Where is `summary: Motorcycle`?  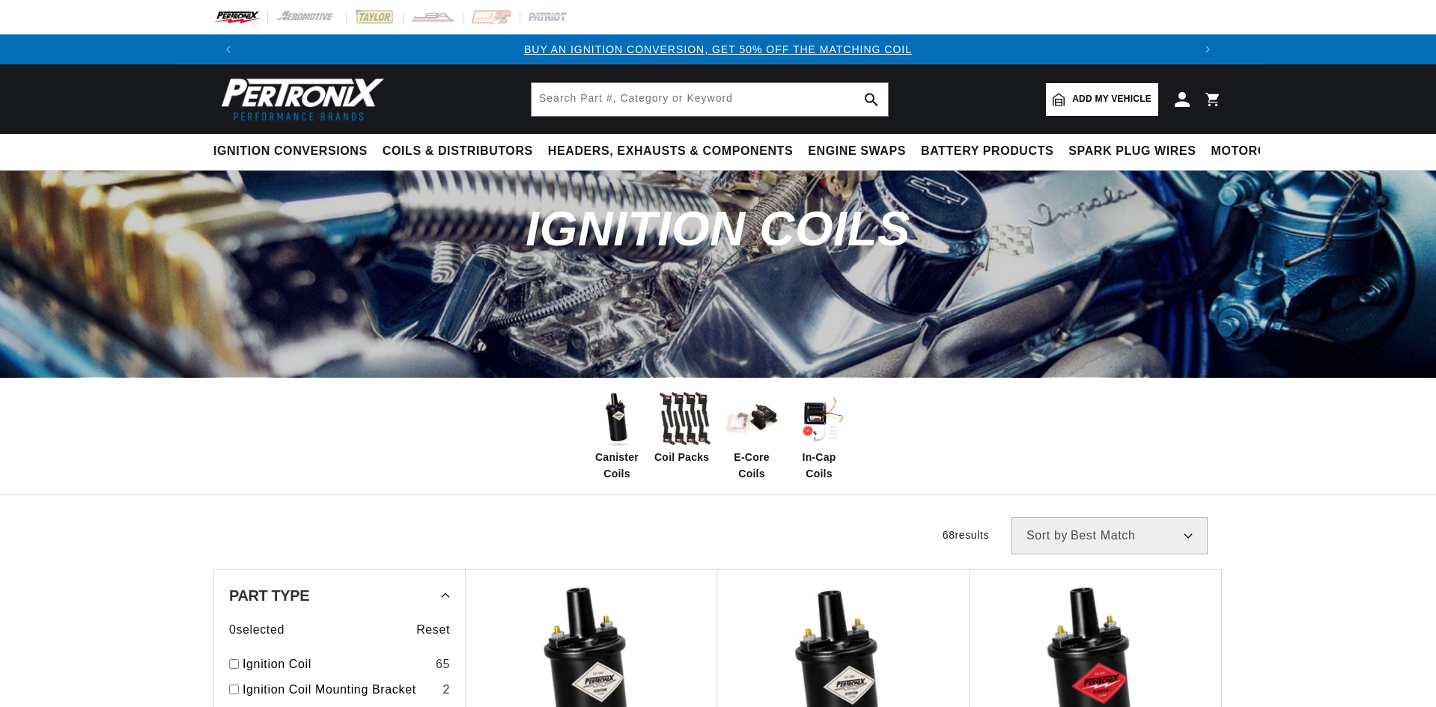
summary: Motorcycle is located at coordinates (1255, 151).